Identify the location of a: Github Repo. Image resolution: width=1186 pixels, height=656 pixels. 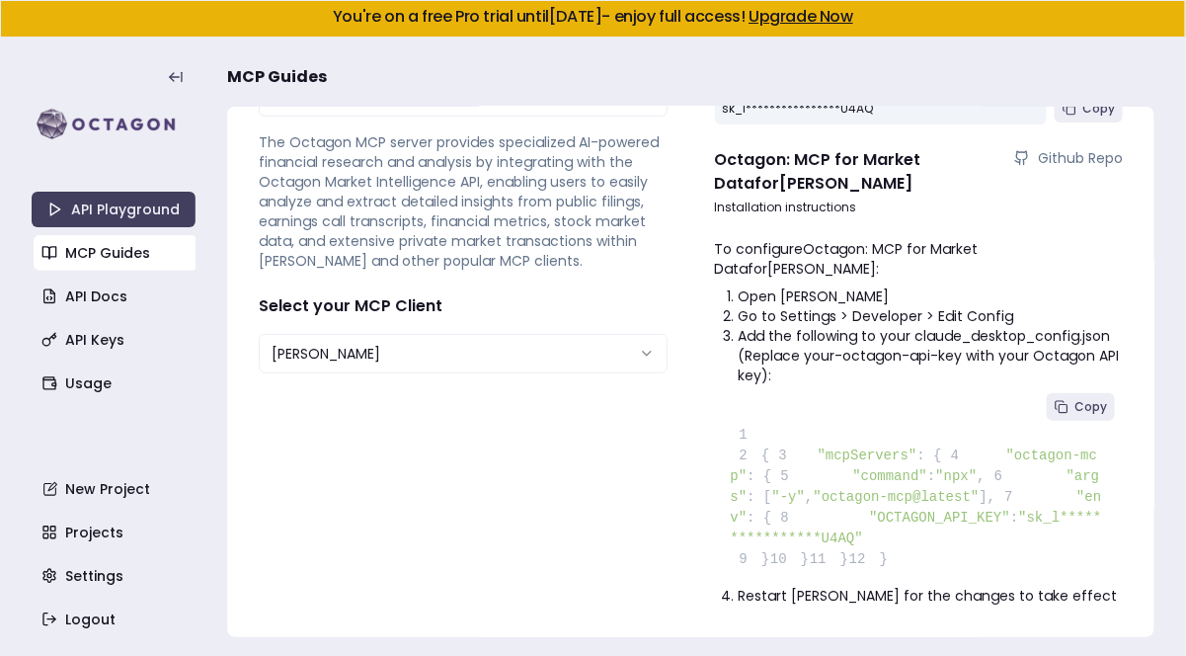
(1068, 158).